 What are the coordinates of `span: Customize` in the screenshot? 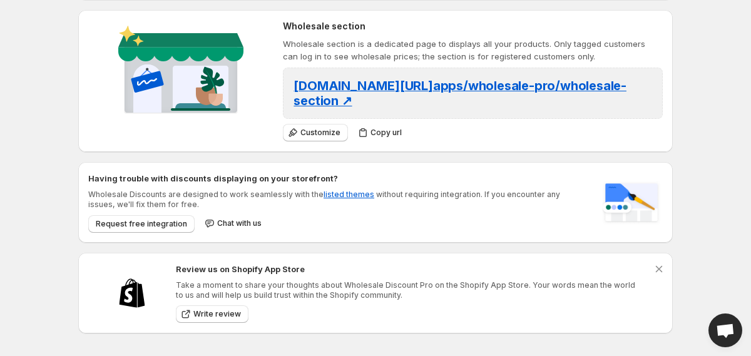 It's located at (321, 133).